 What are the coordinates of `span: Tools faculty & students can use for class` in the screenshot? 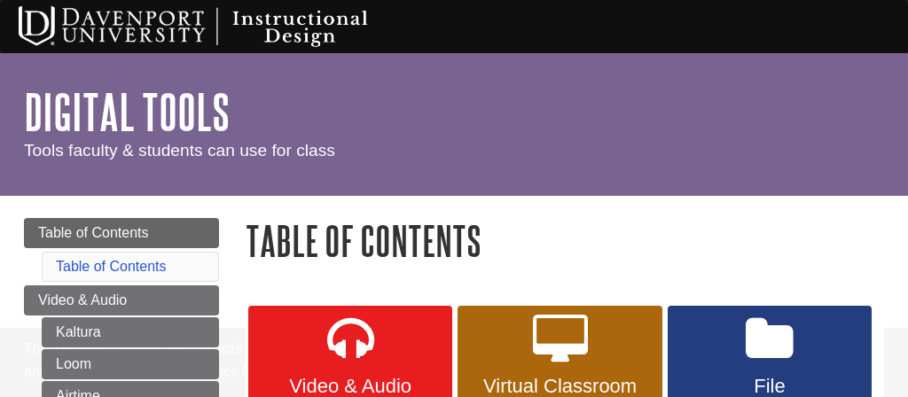 It's located at (179, 150).